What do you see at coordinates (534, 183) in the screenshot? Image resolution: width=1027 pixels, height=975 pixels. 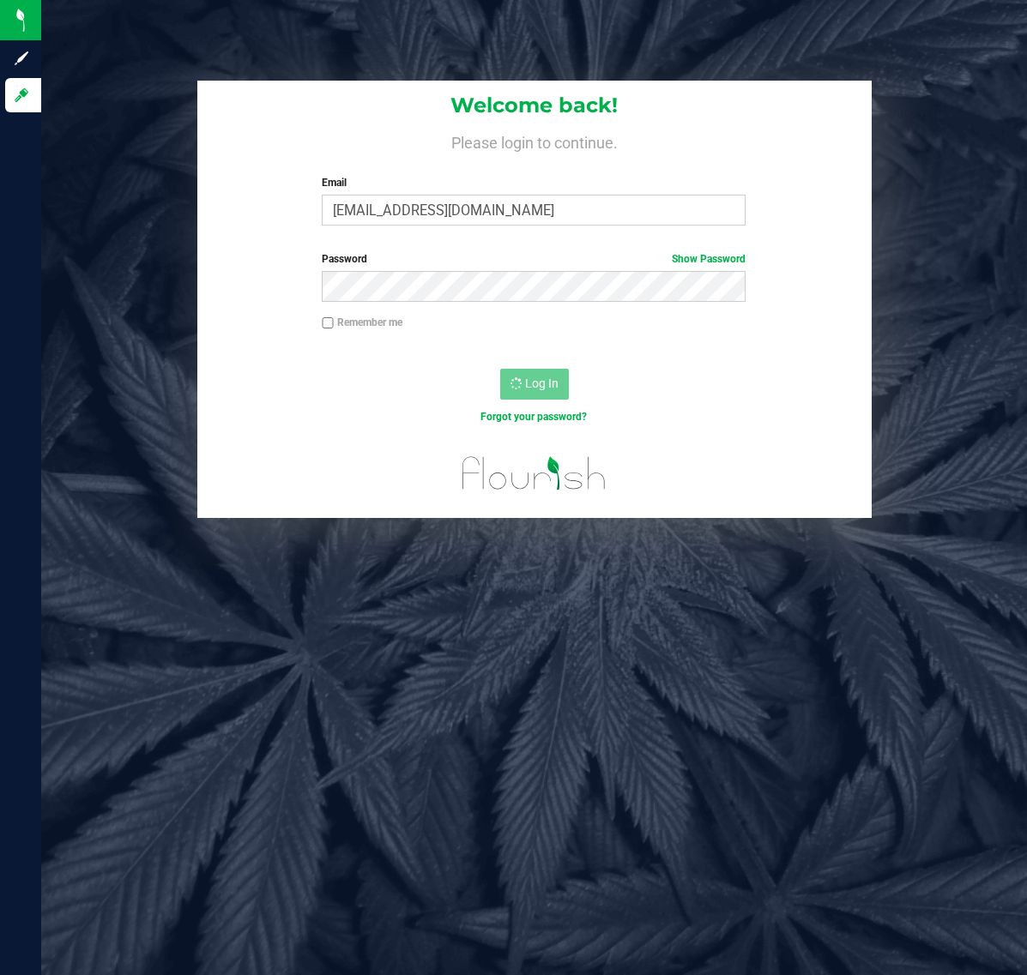 I see `label: Email` at bounding box center [534, 183].